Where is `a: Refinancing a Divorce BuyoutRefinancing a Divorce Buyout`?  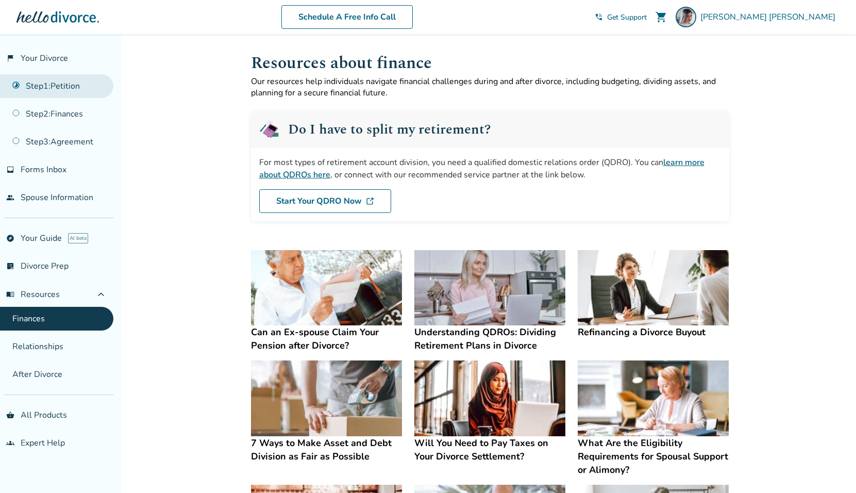 a: Refinancing a Divorce BuyoutRefinancing a Divorce Buyout is located at coordinates (653, 294).